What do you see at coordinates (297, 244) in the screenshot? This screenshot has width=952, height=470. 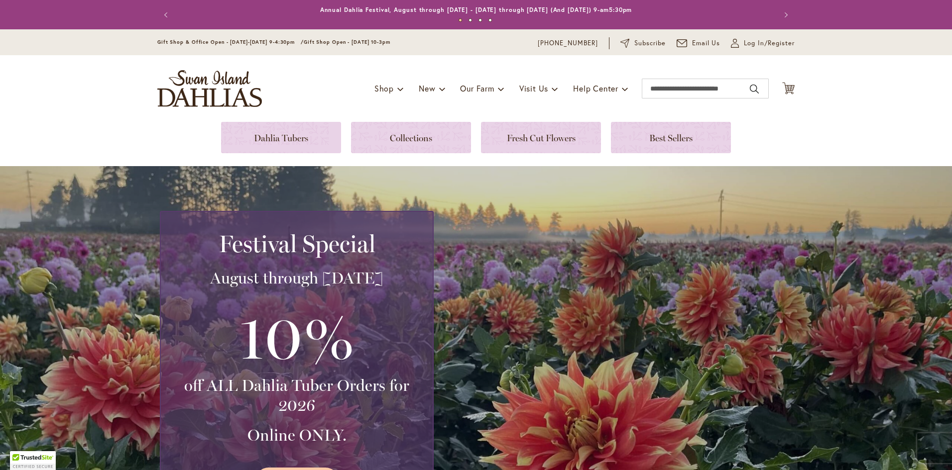 I see `h2: Festival Special` at bounding box center [297, 244].